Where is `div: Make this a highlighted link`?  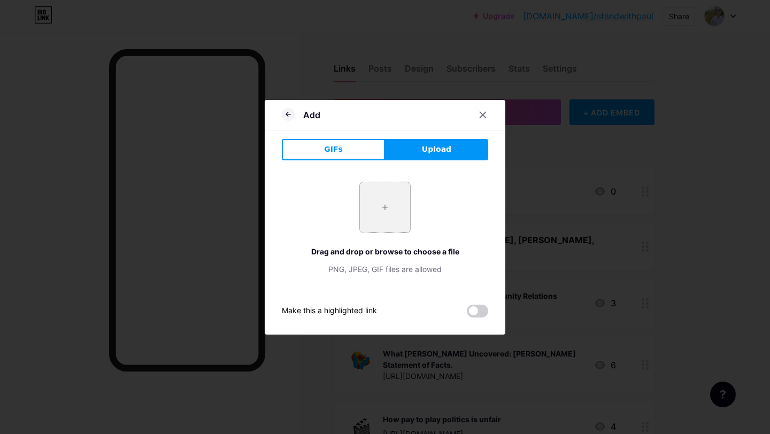
div: Make this a highlighted link is located at coordinates (329, 311).